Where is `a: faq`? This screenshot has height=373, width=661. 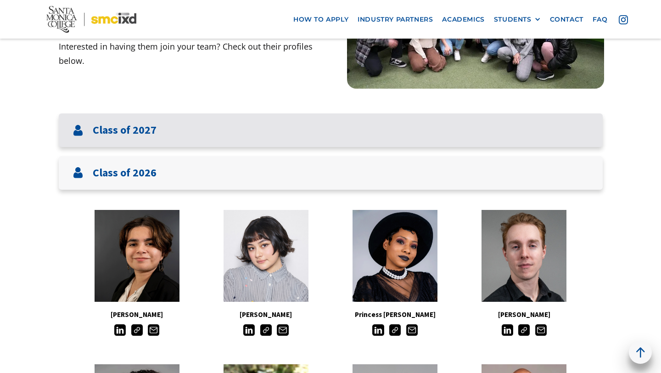
a: faq is located at coordinates (600, 19).